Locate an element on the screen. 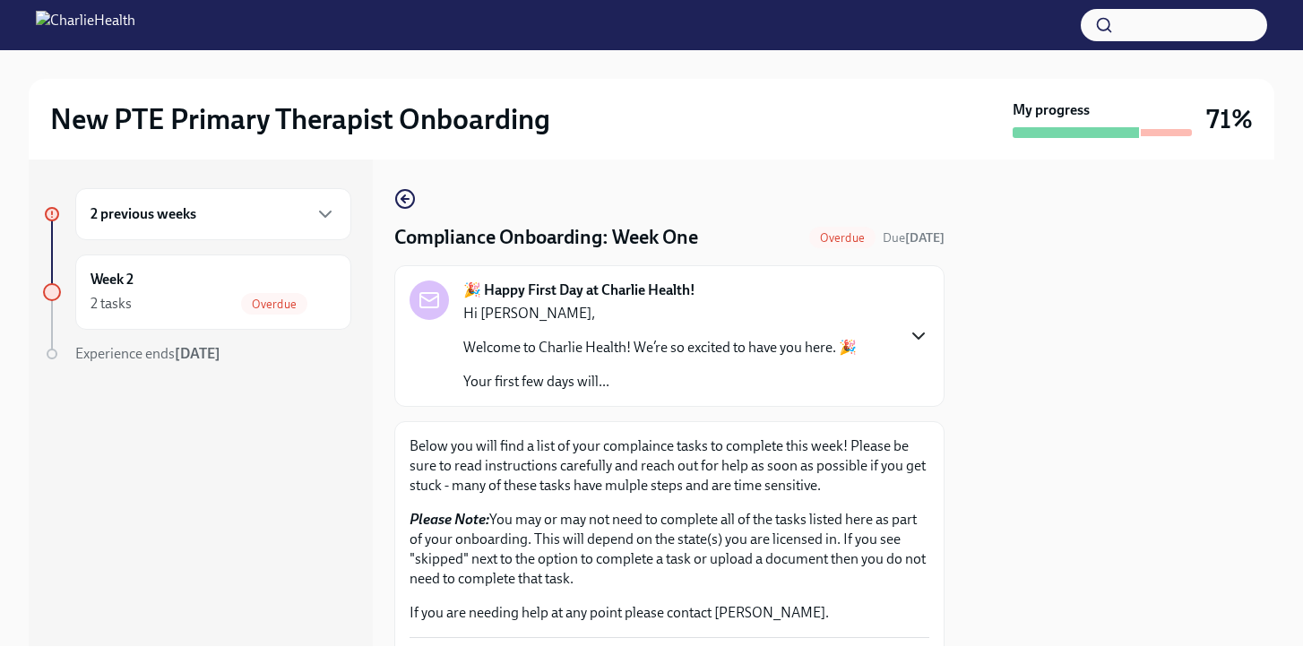  p: Below you will find a list of your complaince tasks to complete this week! Please be sure to read... is located at coordinates (669, 466).